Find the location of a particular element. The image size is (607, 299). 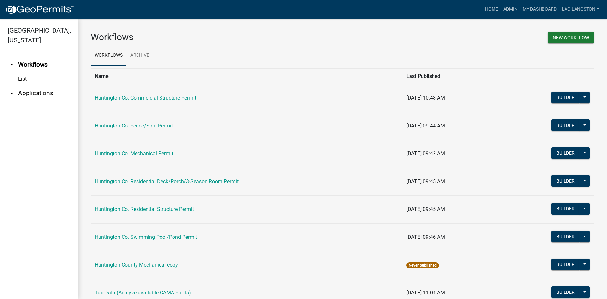

a: Huntington County Mechanical-copy is located at coordinates (136, 265).